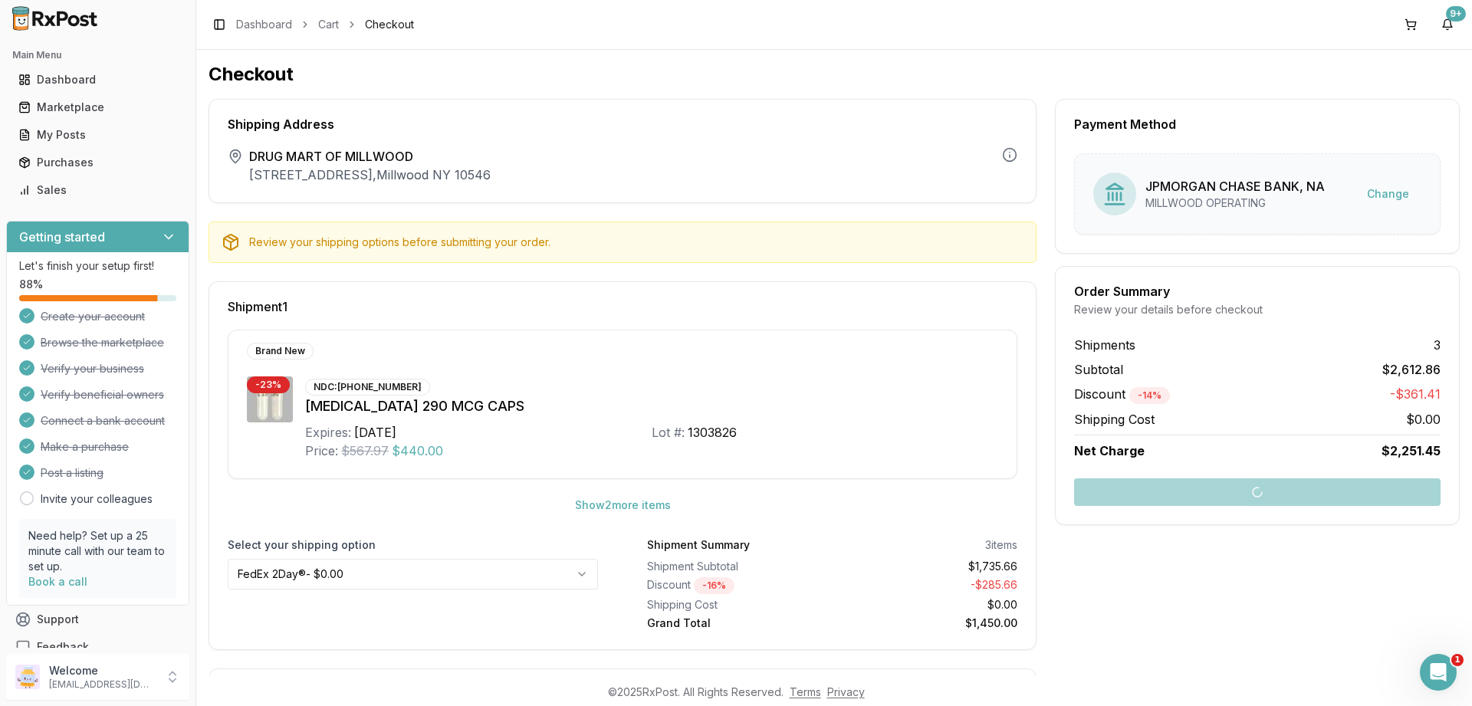 The width and height of the screenshot is (1472, 706). I want to click on span: Shipping Cost, so click(1114, 419).